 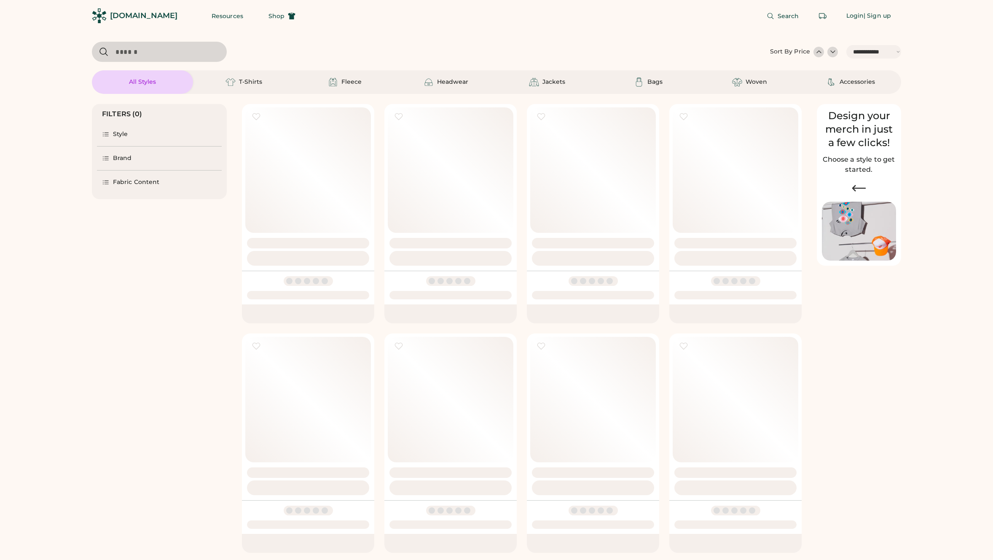 What do you see at coordinates (121, 134) in the screenshot?
I see `div: Style` at bounding box center [121, 134].